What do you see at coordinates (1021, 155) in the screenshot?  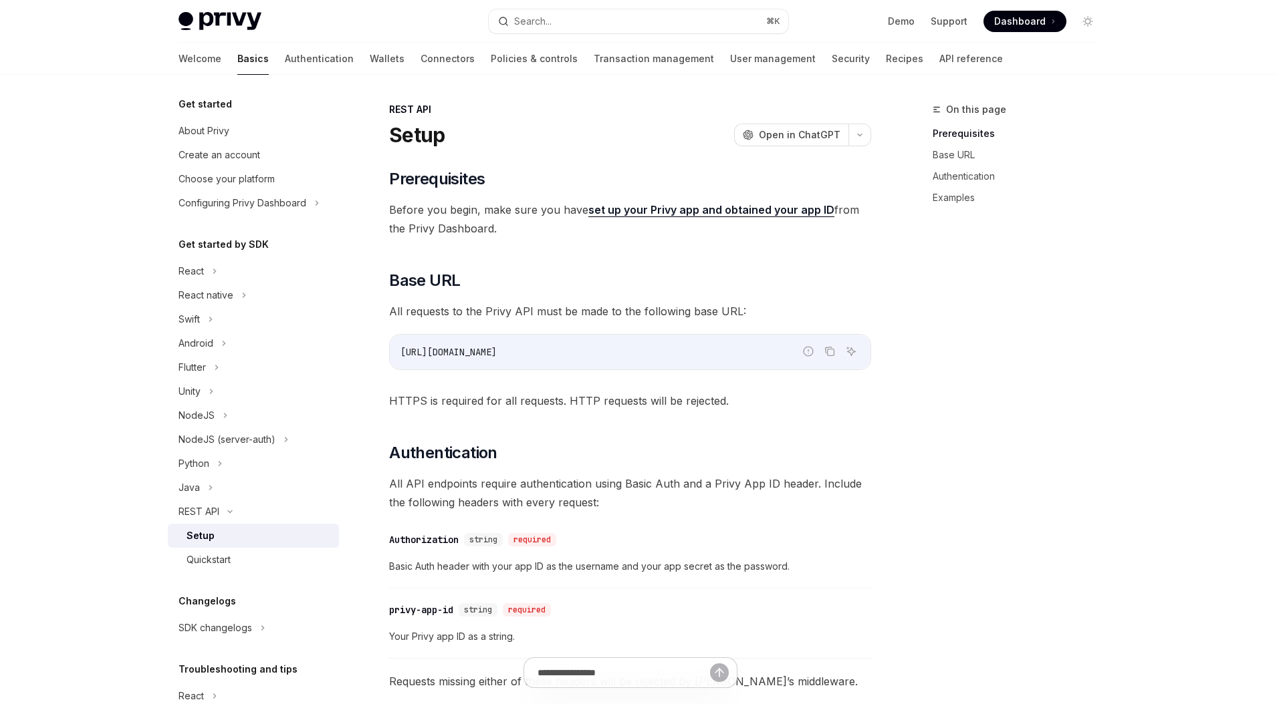 I see `a: Base URL` at bounding box center [1021, 155].